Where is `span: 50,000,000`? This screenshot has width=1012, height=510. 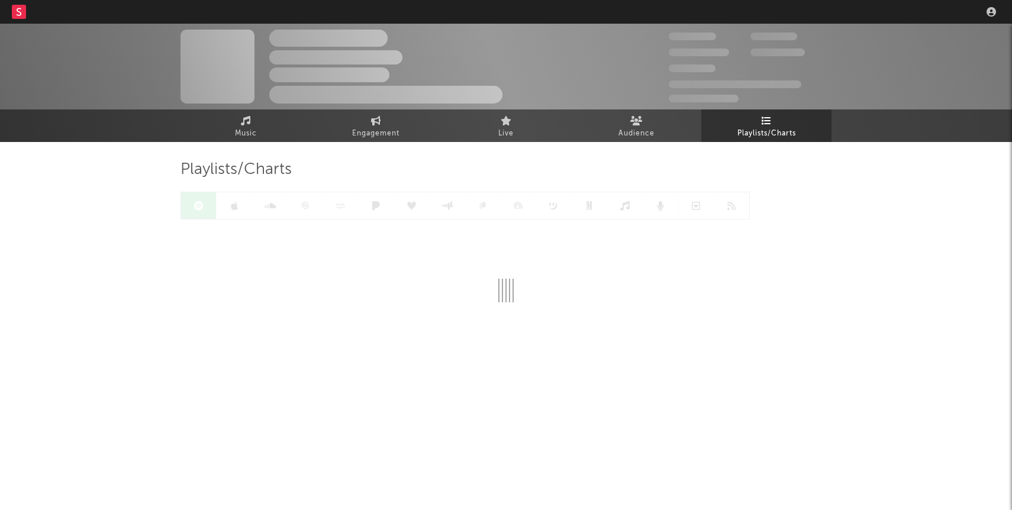
span: 50,000,000 is located at coordinates (699, 52).